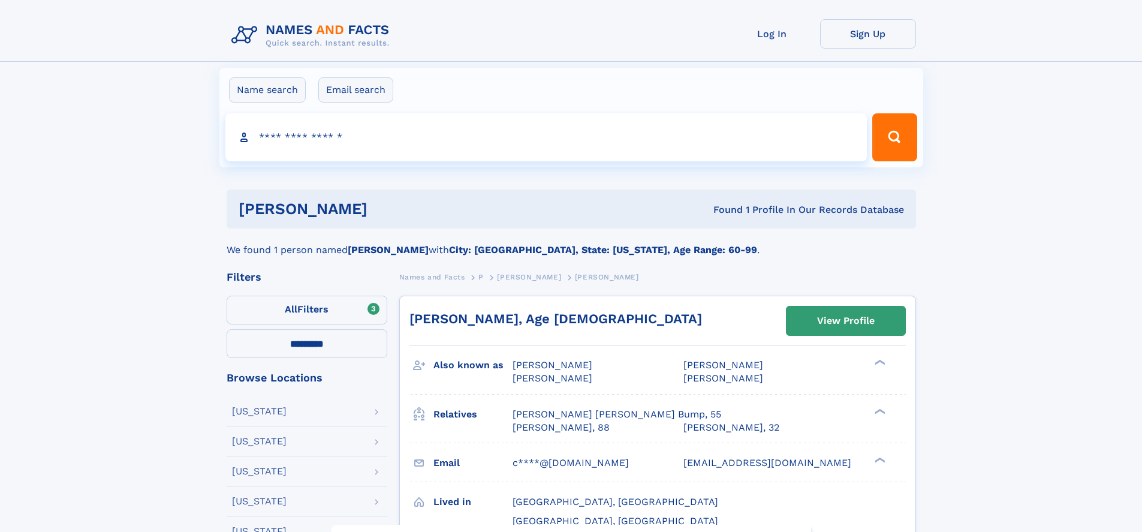  What do you see at coordinates (481, 276) in the screenshot?
I see `a: P` at bounding box center [481, 276].